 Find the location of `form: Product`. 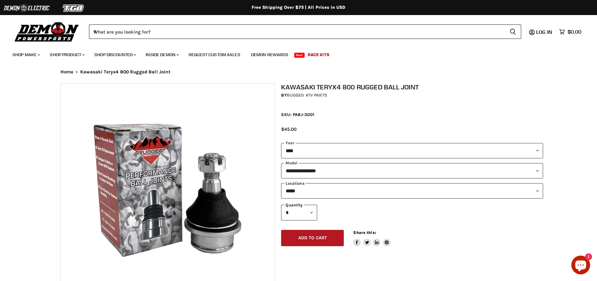

form: Product is located at coordinates (305, 32).